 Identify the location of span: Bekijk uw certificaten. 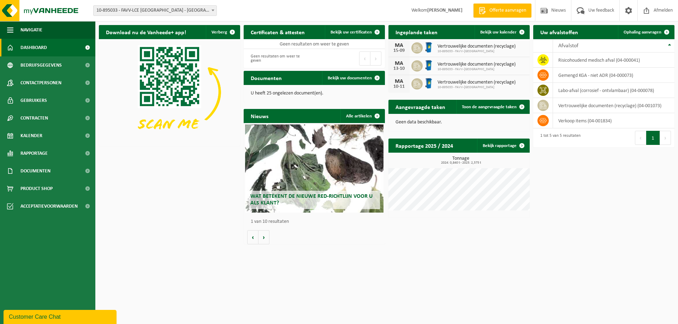
(351, 32).